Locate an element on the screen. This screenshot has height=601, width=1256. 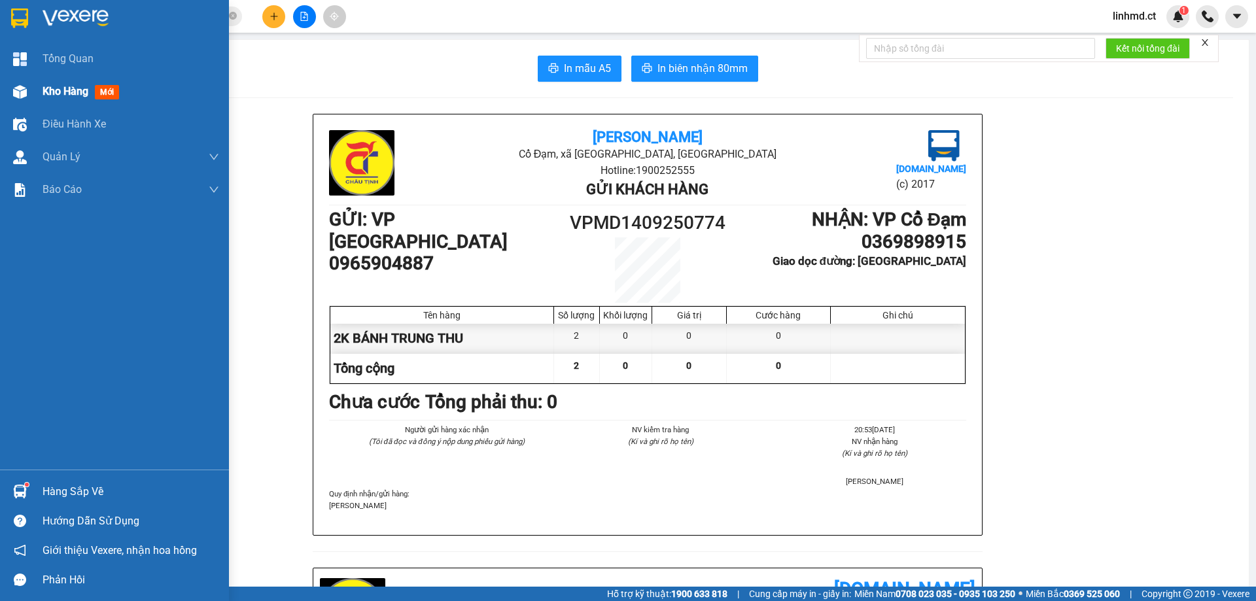
div: Hướng dẫn sử dụng is located at coordinates (131, 522).